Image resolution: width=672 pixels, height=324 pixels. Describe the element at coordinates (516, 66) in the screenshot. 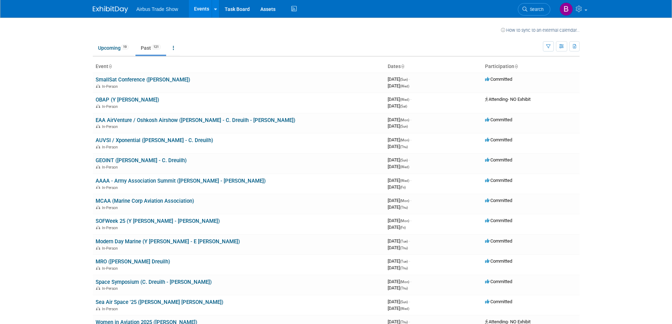

I see `a: Sort by Participation Type` at that location.